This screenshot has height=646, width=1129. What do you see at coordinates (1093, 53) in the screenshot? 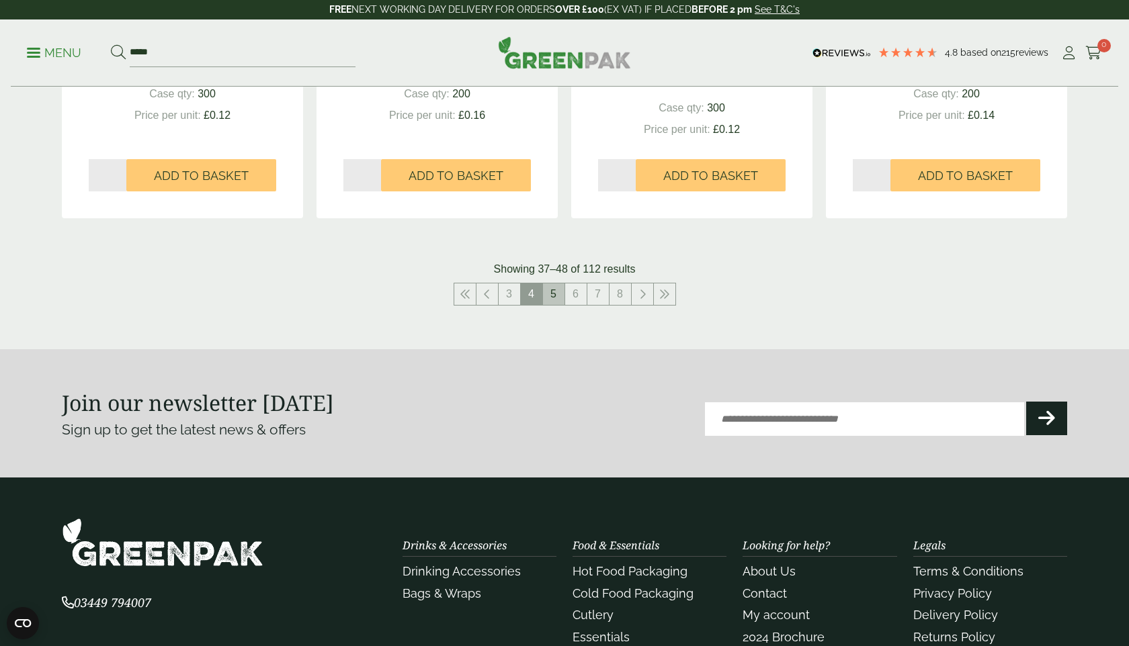
I see `i: Cart` at bounding box center [1093, 53].